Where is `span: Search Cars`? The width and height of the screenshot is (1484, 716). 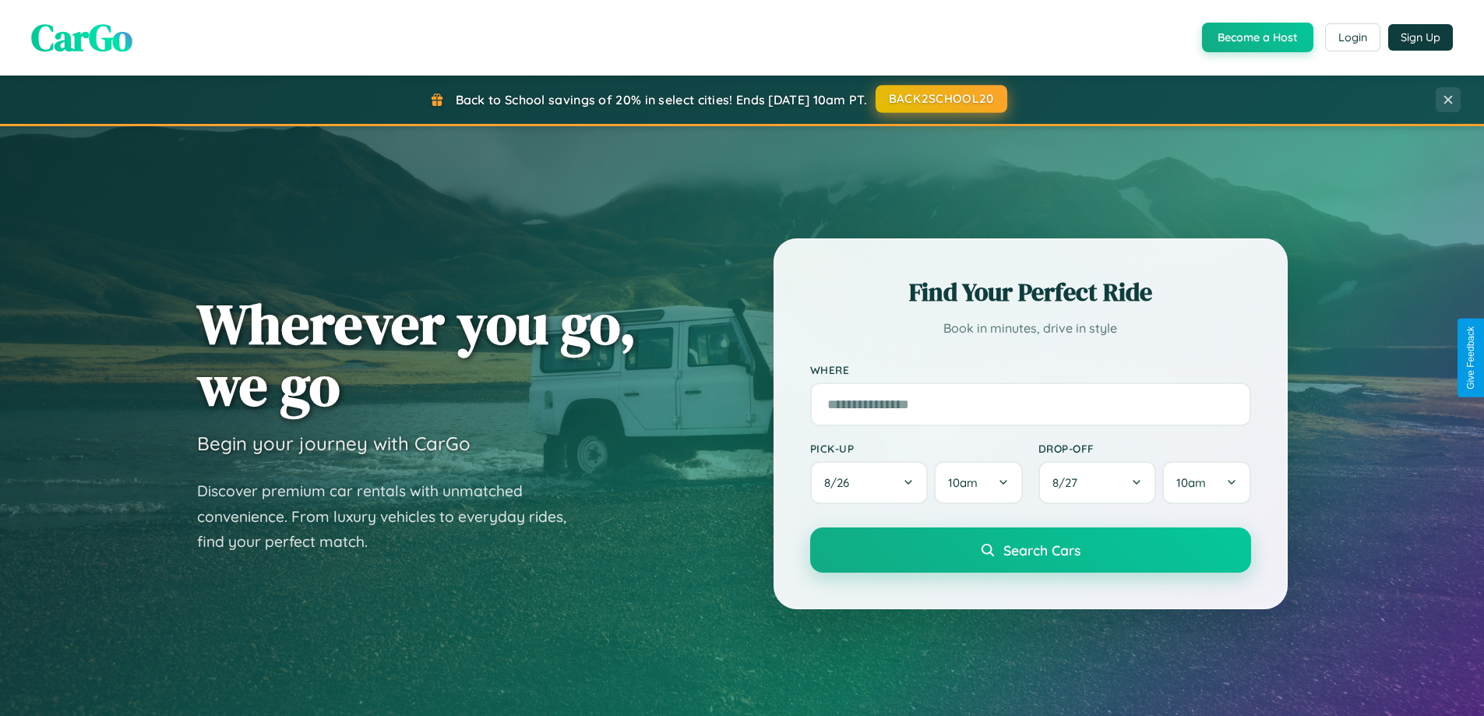 span: Search Cars is located at coordinates (1042, 550).